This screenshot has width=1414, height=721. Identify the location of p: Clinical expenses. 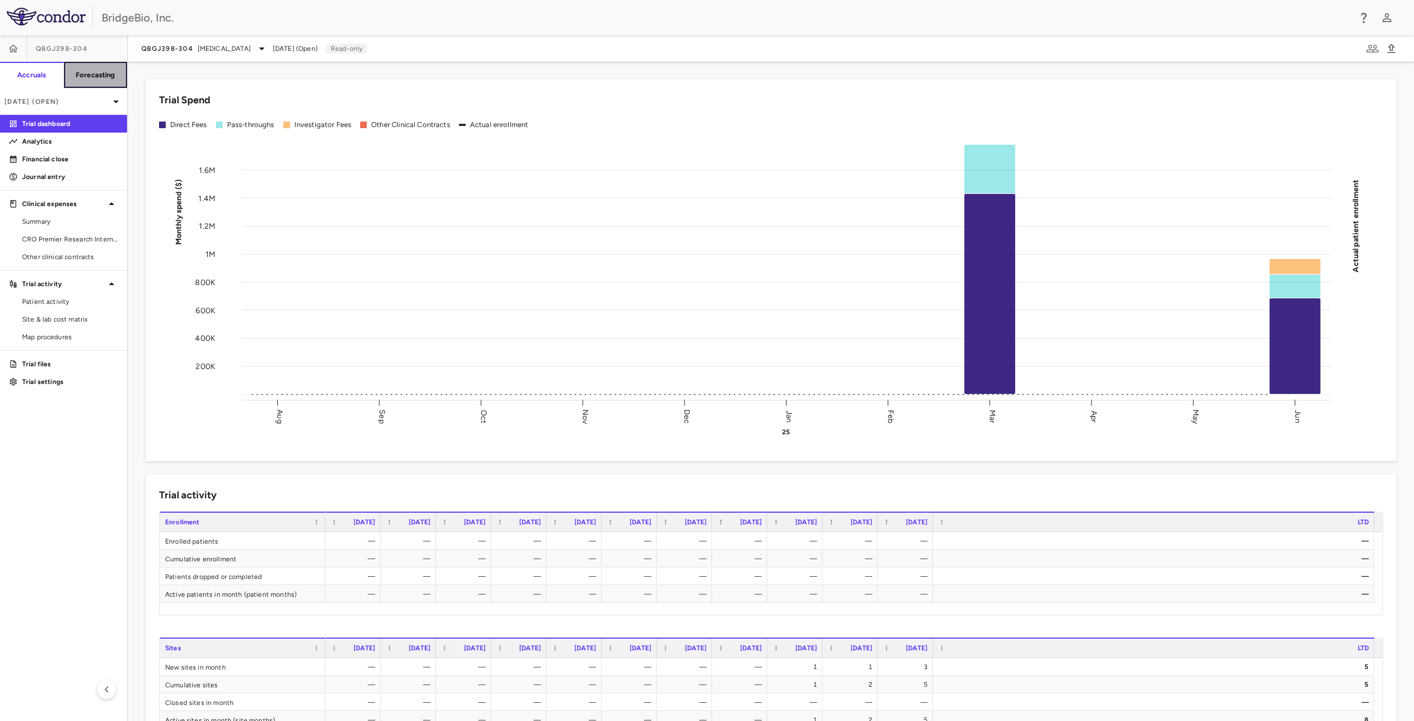
(64, 204).